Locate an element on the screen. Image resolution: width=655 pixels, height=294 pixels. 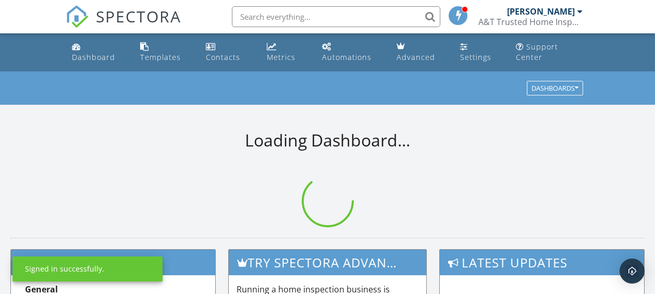
a: Dashboard is located at coordinates (97, 52).